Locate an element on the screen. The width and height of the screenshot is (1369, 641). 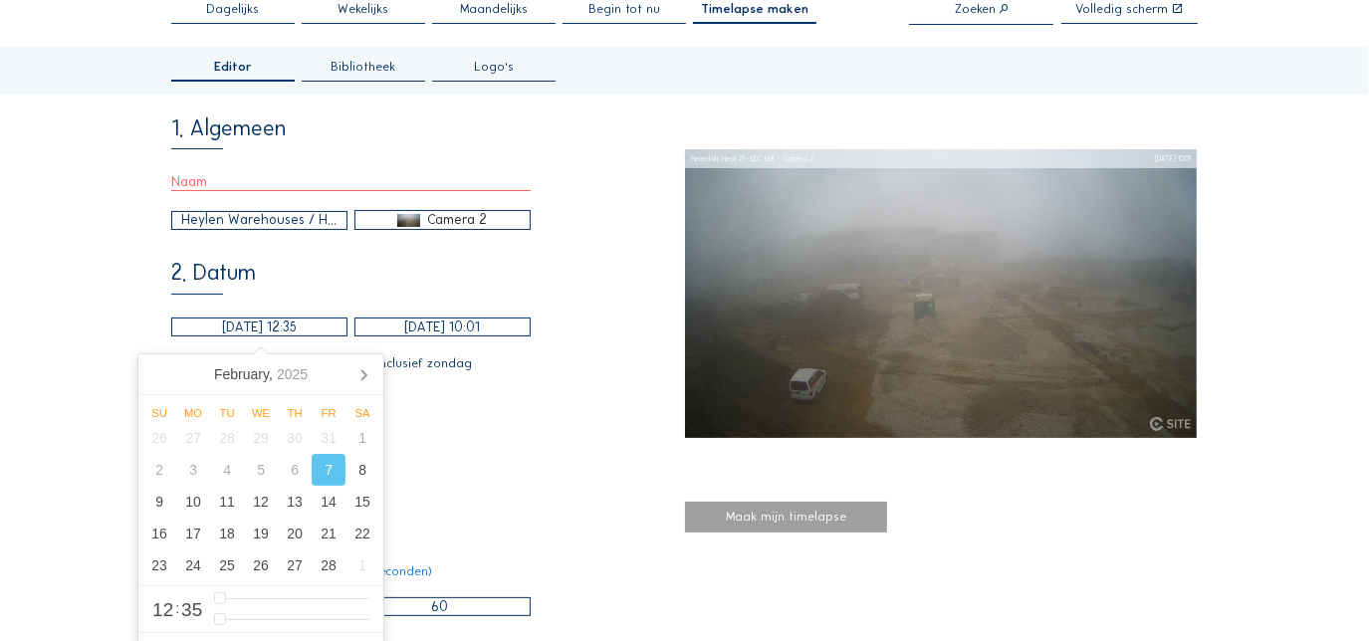
span: Wekelijks is located at coordinates (362, 9).